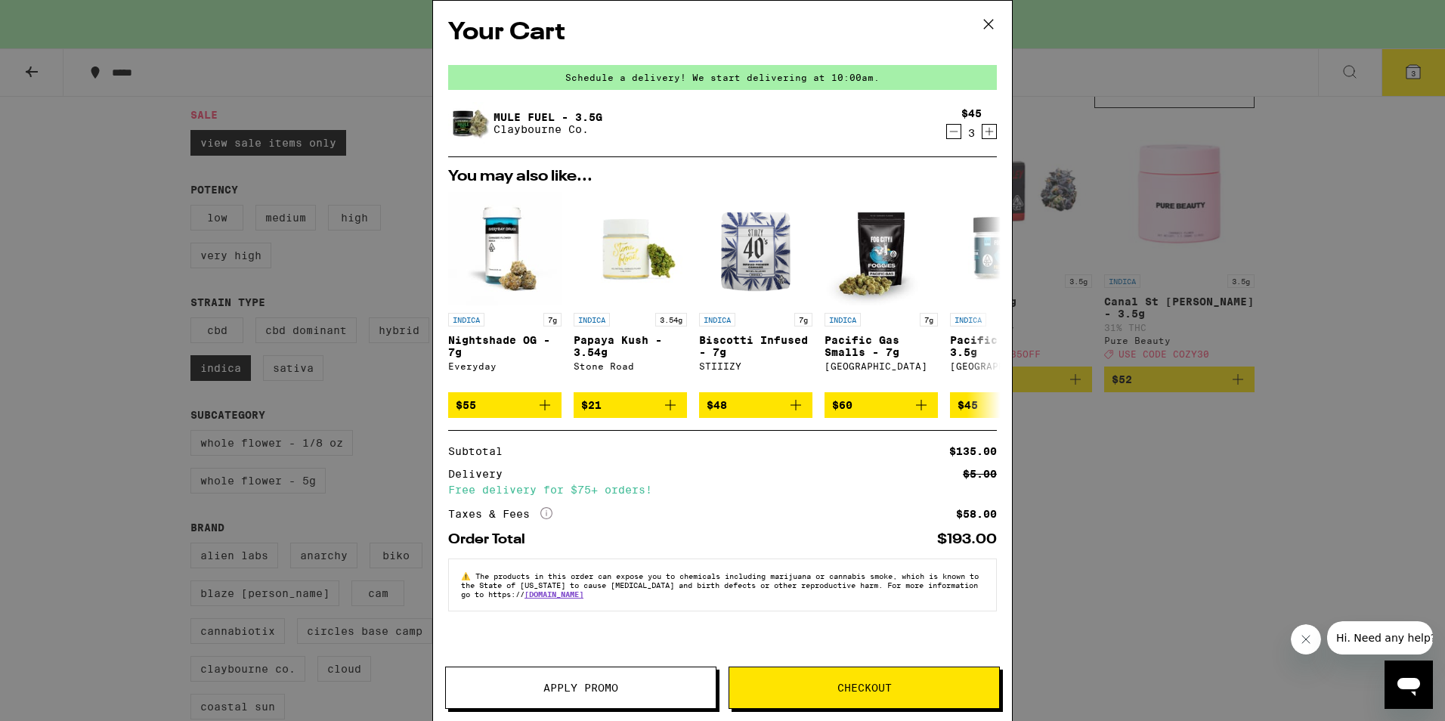 The width and height of the screenshot is (1445, 721). Describe the element at coordinates (842, 405) in the screenshot. I see `span: $60` at that location.